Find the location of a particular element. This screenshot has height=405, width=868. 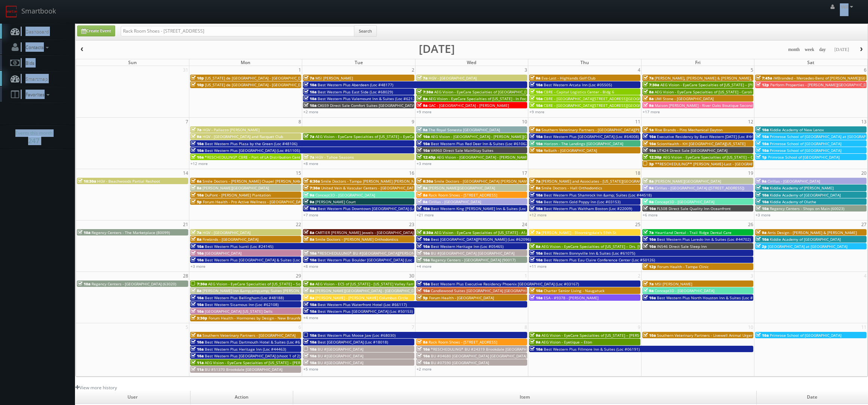

span: Heartland Dental - Trail Ridge Dental Care is located at coordinates (693, 232).